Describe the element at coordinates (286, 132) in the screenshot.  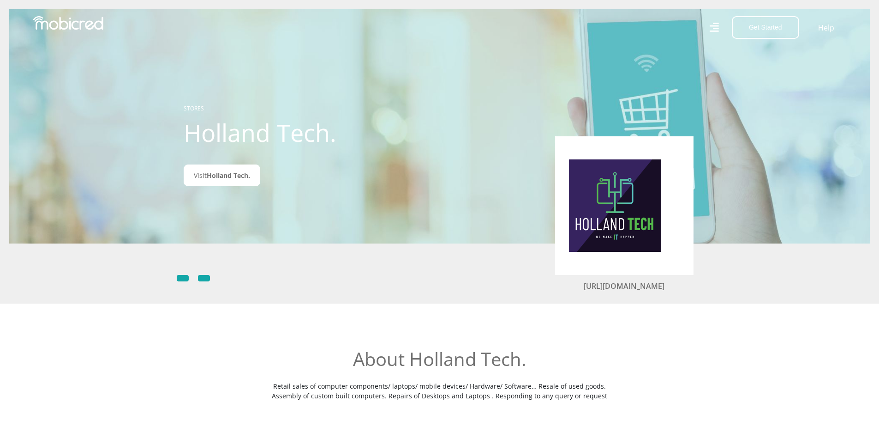
I see `h1: Holland Tech.` at that location.